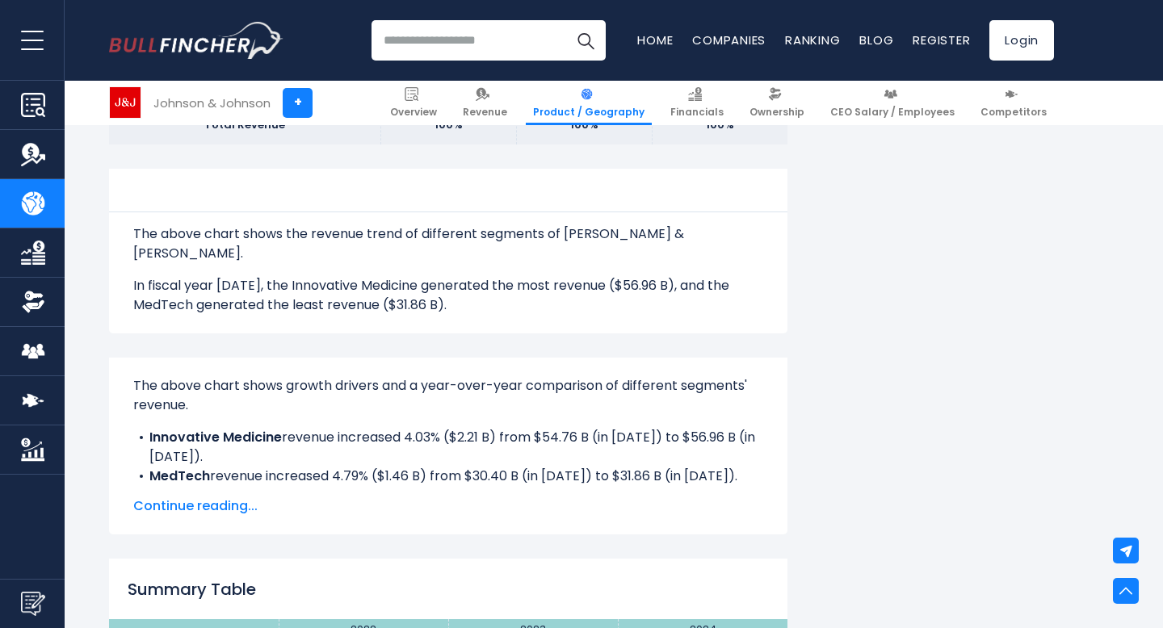 This screenshot has width=1163, height=628. I want to click on a: CEO Salary / Employees, so click(892, 103).